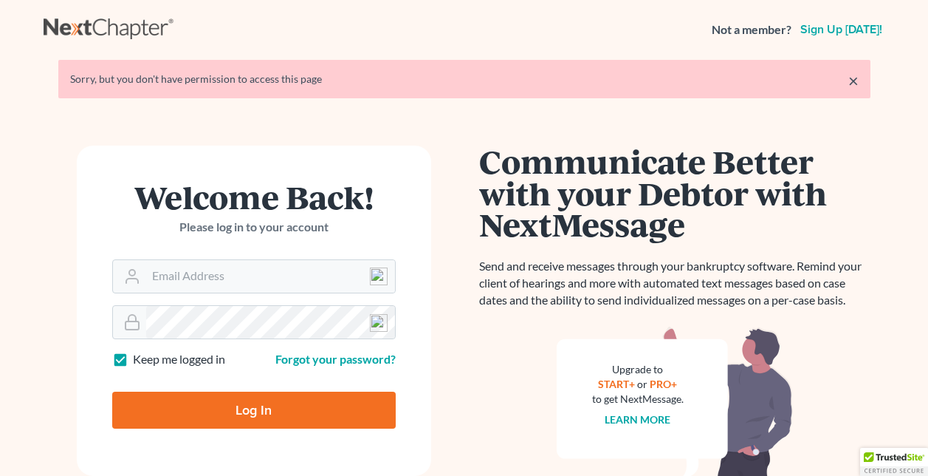 The image size is (928, 476). I want to click on div: Upgrade to, so click(638, 369).